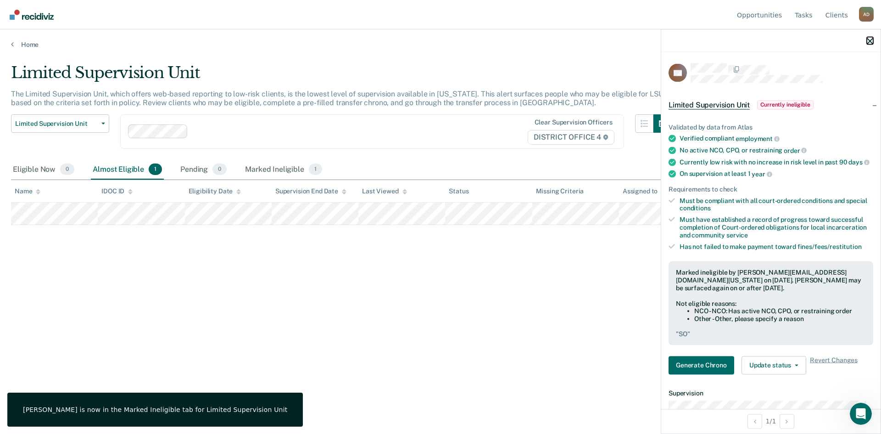  What do you see at coordinates (771, 392) in the screenshot?
I see `dt: Supervision` at bounding box center [771, 392].